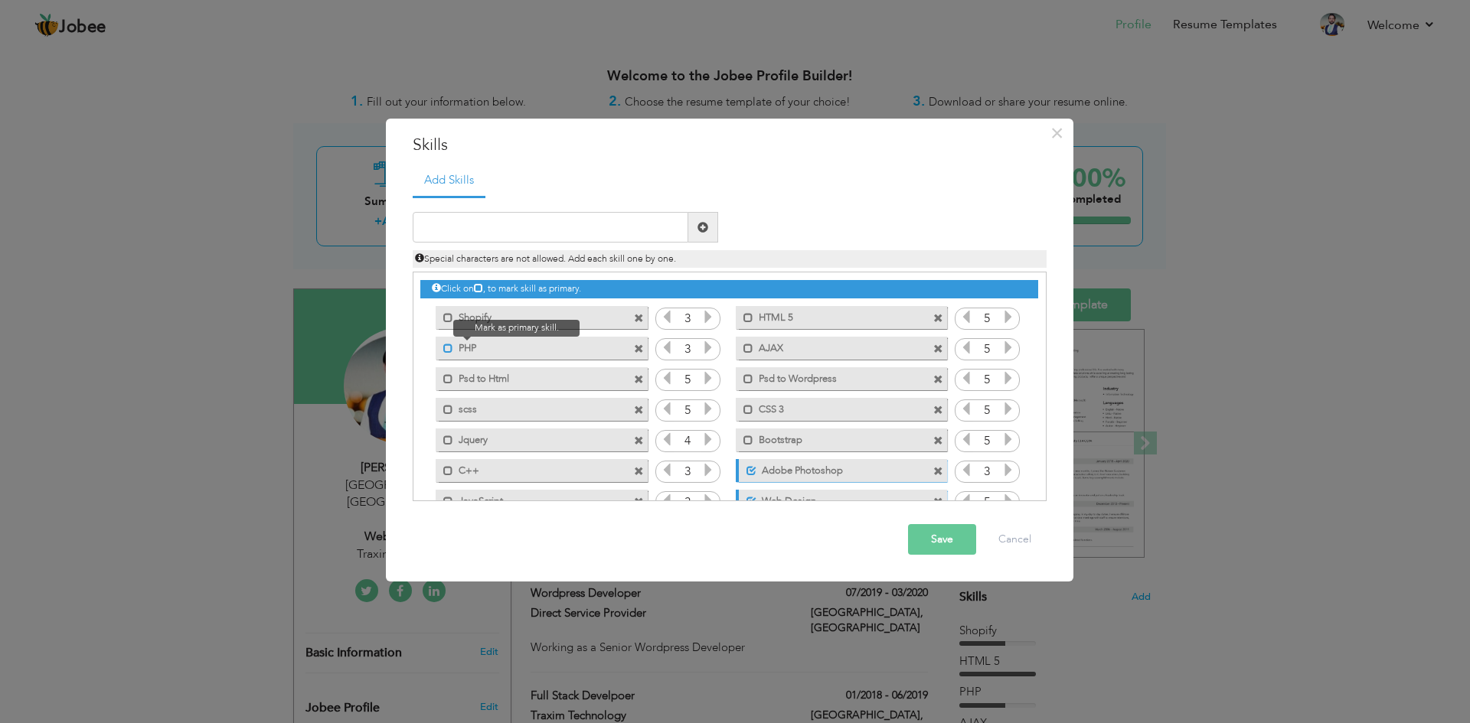  I want to click on label: JavaScript, so click(530, 499).